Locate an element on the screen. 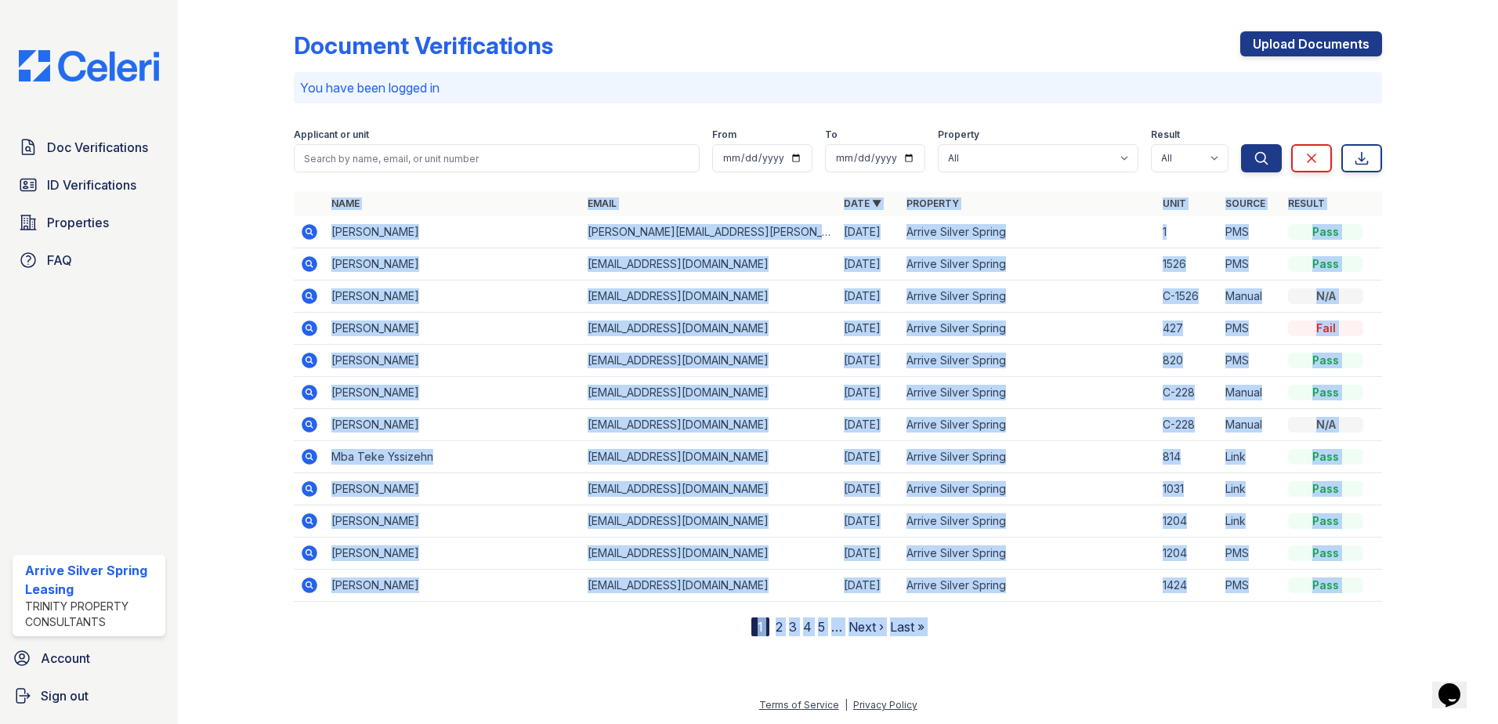 The width and height of the screenshot is (1498, 724). a: Email is located at coordinates (602, 203).